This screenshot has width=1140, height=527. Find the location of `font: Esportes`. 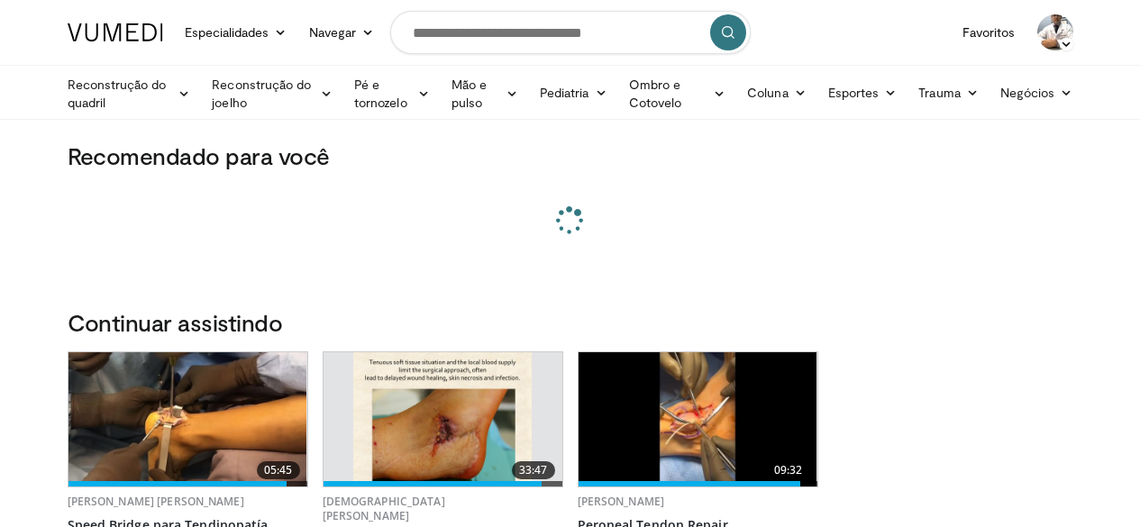

font: Esportes is located at coordinates (853, 92).